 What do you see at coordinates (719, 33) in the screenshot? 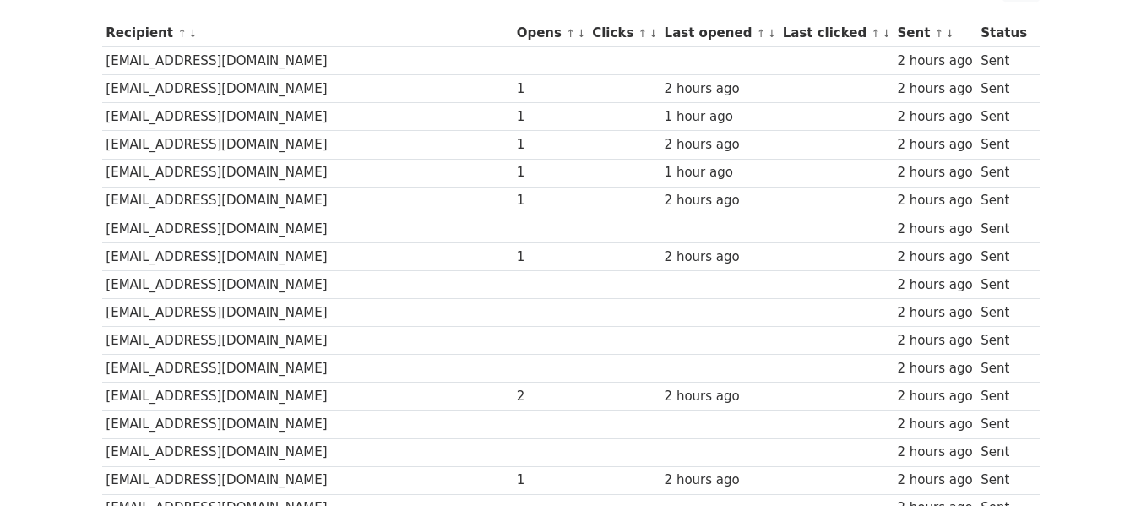
I see `th: Last opened` at bounding box center [719, 33].